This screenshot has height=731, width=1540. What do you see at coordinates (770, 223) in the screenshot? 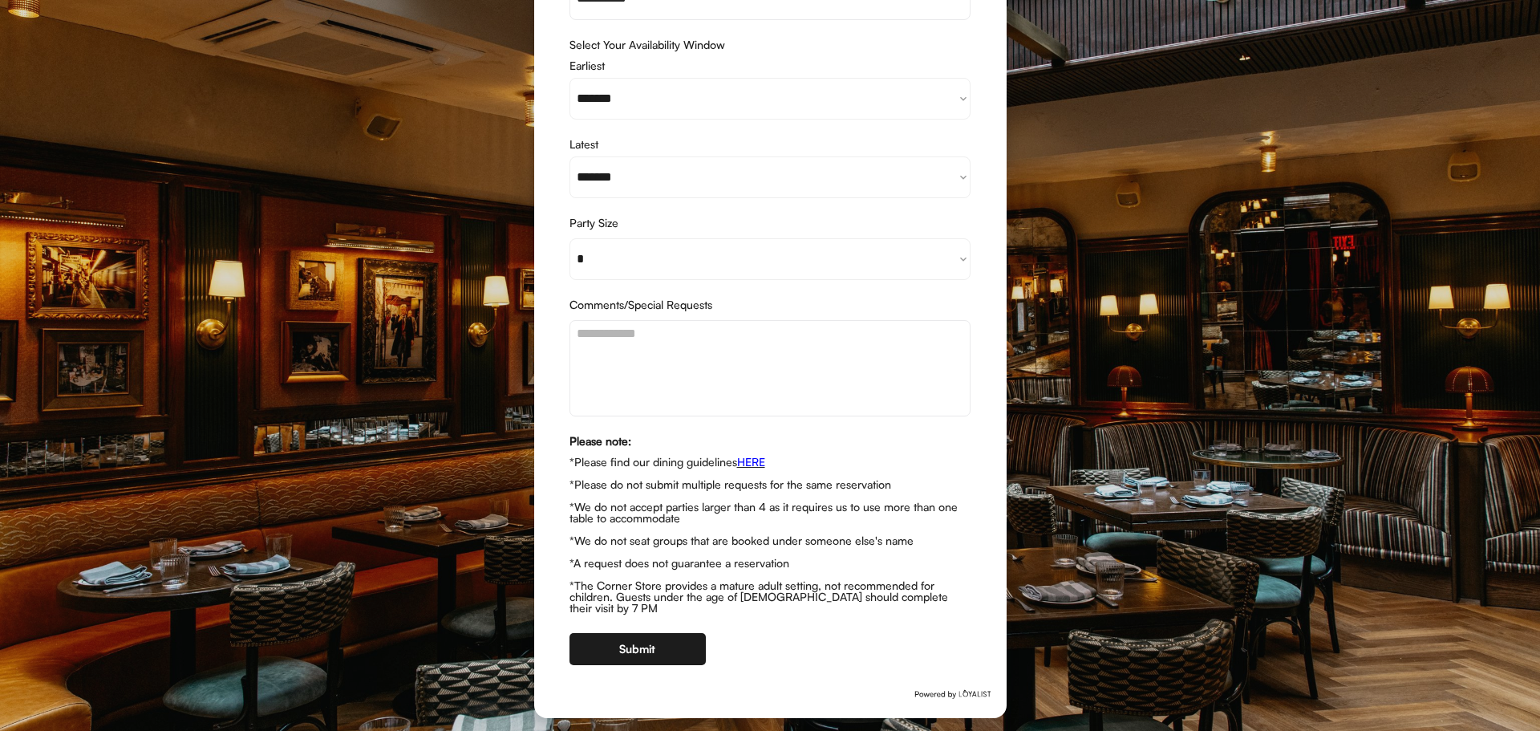
I see `div: Party Size` at bounding box center [770, 223].